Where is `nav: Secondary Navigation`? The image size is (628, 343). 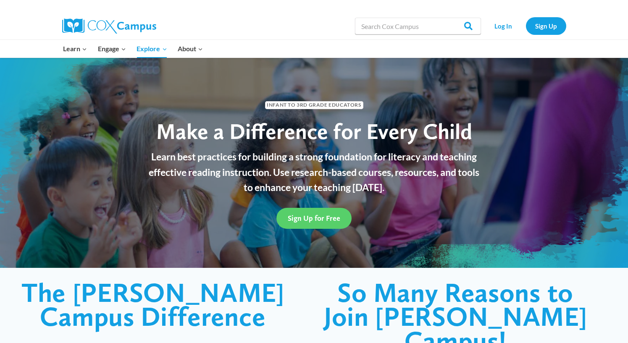
nav: Secondary Navigation is located at coordinates (526, 26).